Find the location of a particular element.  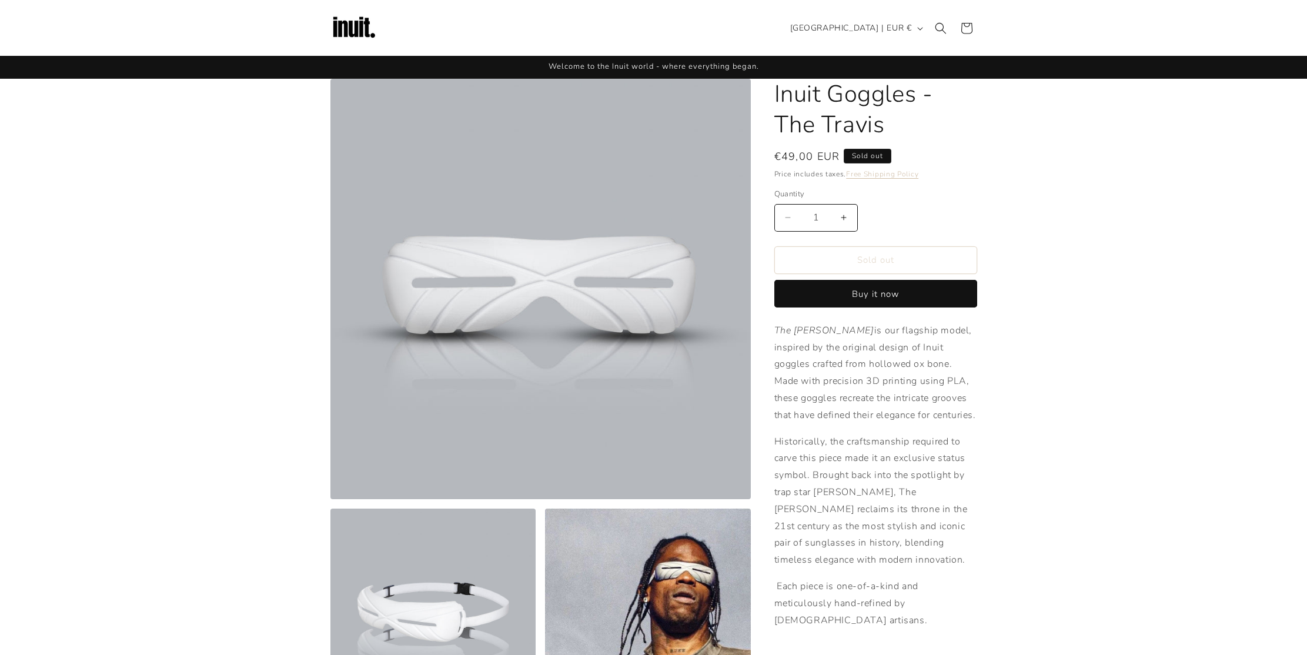

button: Sold out is located at coordinates (875, 260).